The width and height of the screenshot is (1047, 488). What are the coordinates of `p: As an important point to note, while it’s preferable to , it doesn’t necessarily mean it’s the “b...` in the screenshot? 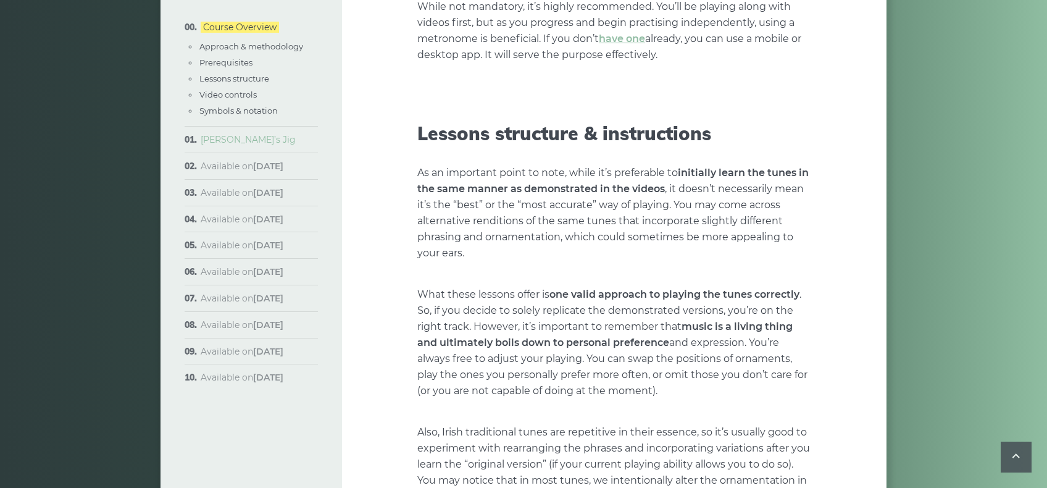 It's located at (614, 213).